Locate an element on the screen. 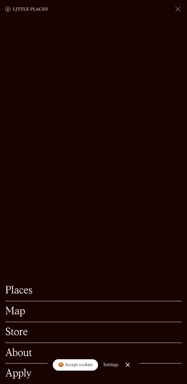 The height and width of the screenshot is (384, 187). a: Settings is located at coordinates (111, 365).